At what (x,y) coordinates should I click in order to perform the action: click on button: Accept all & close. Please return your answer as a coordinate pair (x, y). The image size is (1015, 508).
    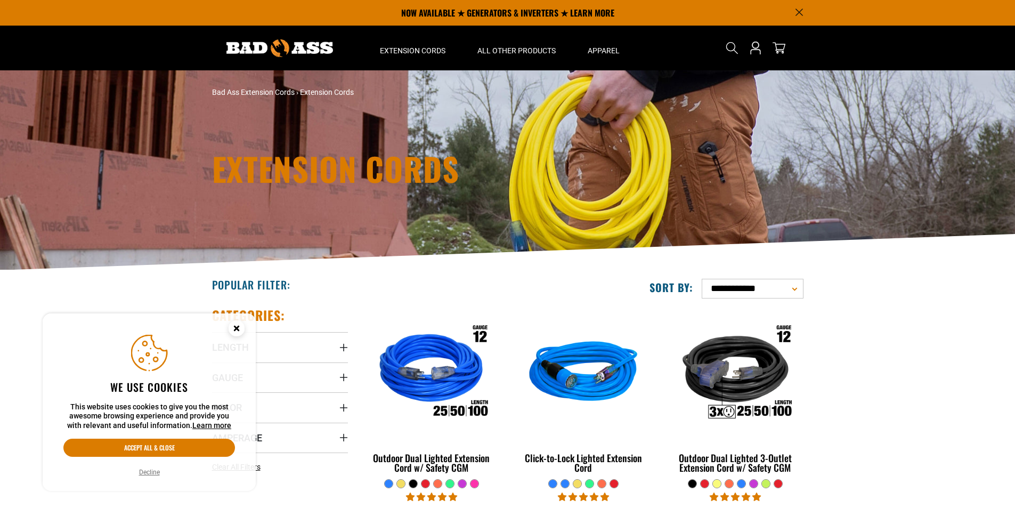
    Looking at the image, I should click on (149, 448).